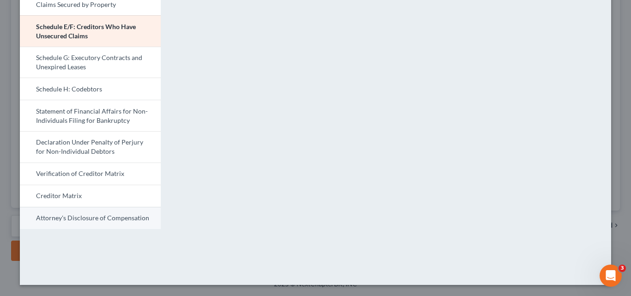  I want to click on a: Creditor Matrix, so click(90, 196).